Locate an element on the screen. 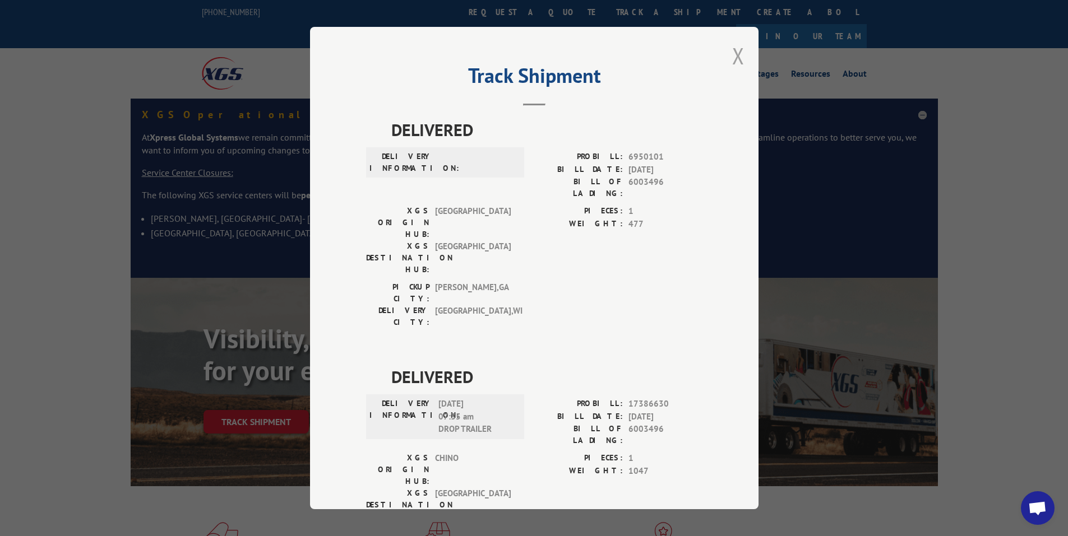 Image resolution: width=1068 pixels, height=536 pixels. span: 477 is located at coordinates (665, 224).